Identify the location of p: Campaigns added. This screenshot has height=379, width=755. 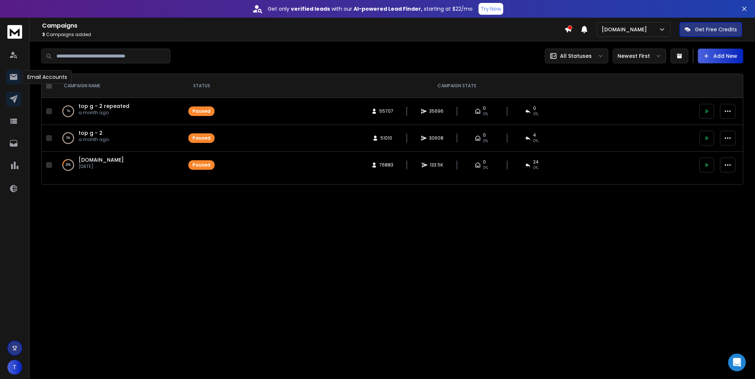
(303, 35).